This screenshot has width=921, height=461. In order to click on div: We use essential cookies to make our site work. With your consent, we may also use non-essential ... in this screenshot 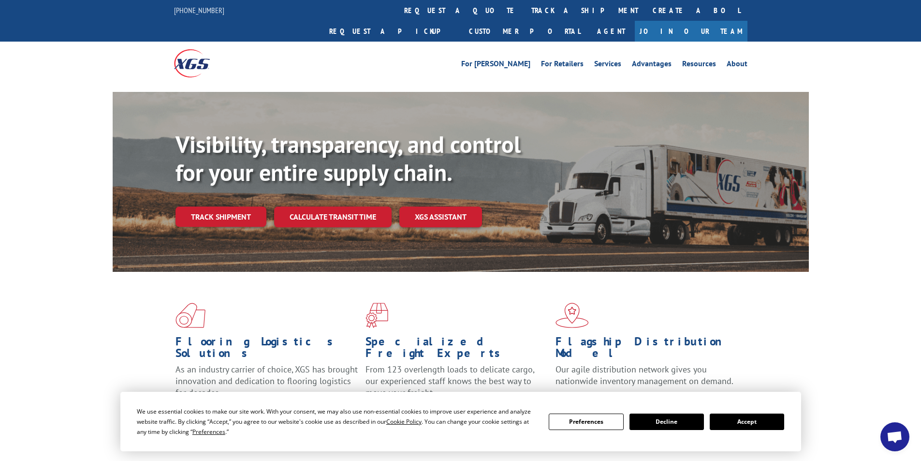, I will do `click(337, 421)`.